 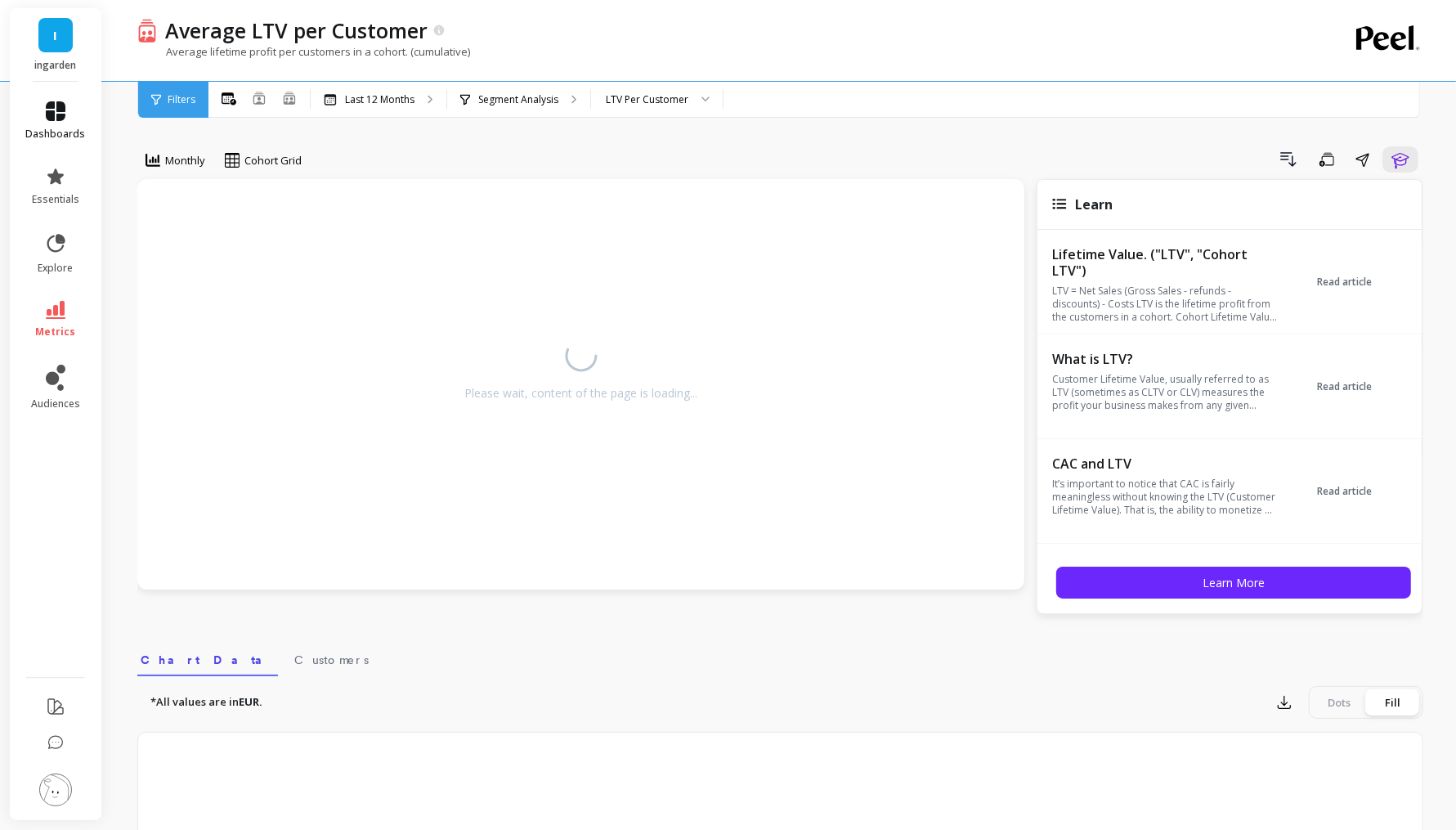 I want to click on span: Monthly, so click(x=184, y=160).